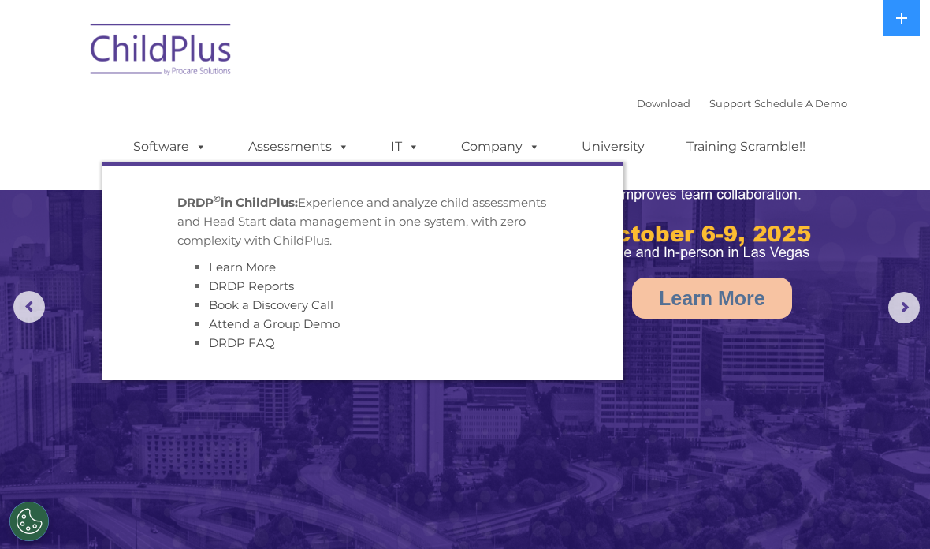 The width and height of the screenshot is (930, 549). What do you see at coordinates (252, 285) in the screenshot?
I see `a: DRDP Reports` at bounding box center [252, 285].